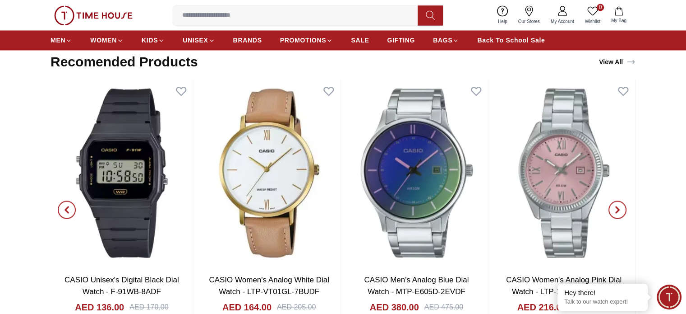 The height and width of the screenshot is (314, 686). Describe the element at coordinates (401, 40) in the screenshot. I see `a: GIFTING` at that location.